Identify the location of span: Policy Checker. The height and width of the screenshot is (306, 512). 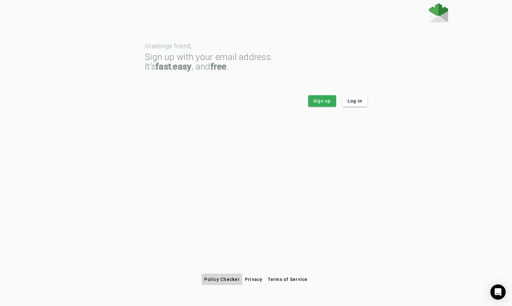
(222, 280).